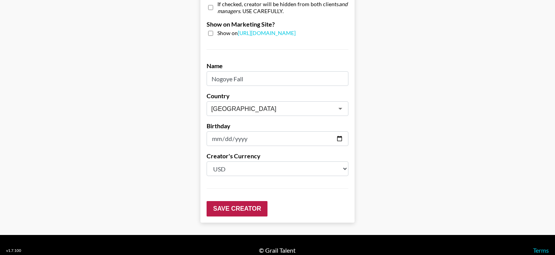  Describe the element at coordinates (14, 251) in the screenshot. I see `div: v 1.7.100` at that location.